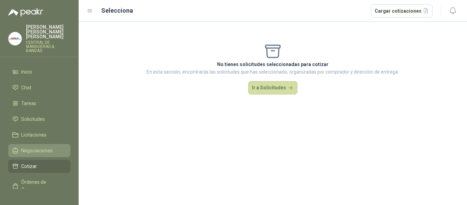  Describe the element at coordinates (26, 12) in the screenshot. I see `img: Logo peakr` at that location.